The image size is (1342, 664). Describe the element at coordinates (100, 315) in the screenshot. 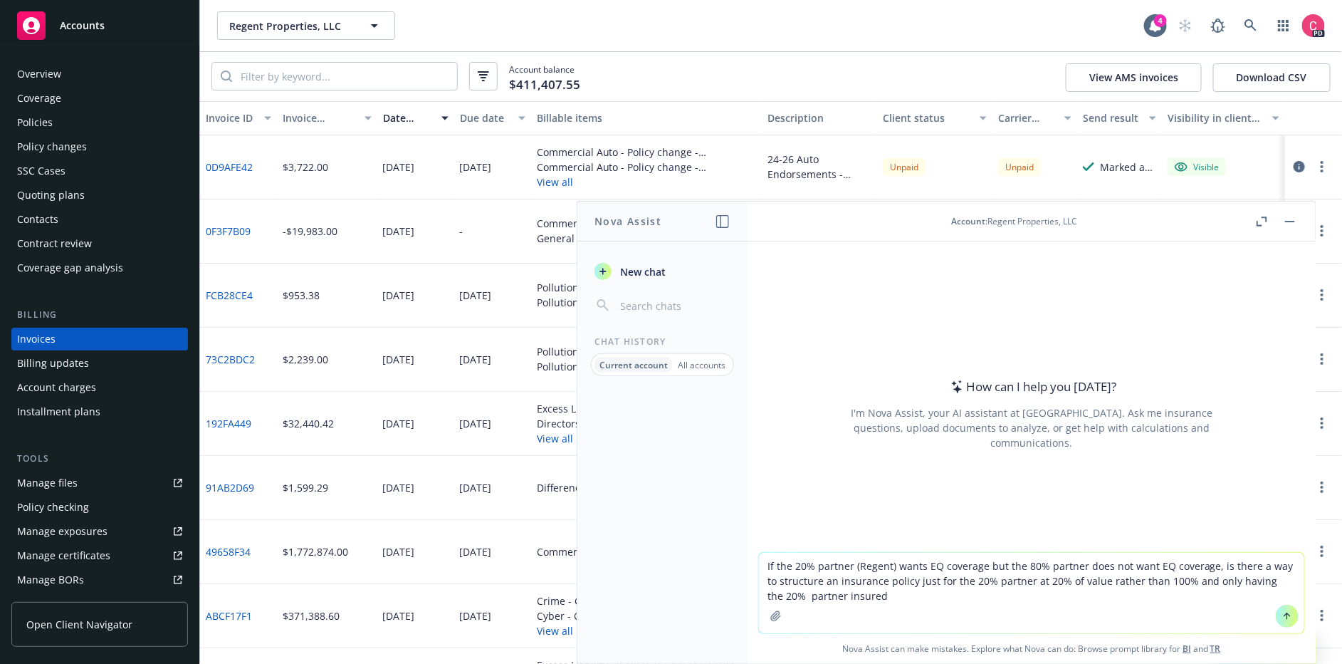

I see `div: Billing` at that location.